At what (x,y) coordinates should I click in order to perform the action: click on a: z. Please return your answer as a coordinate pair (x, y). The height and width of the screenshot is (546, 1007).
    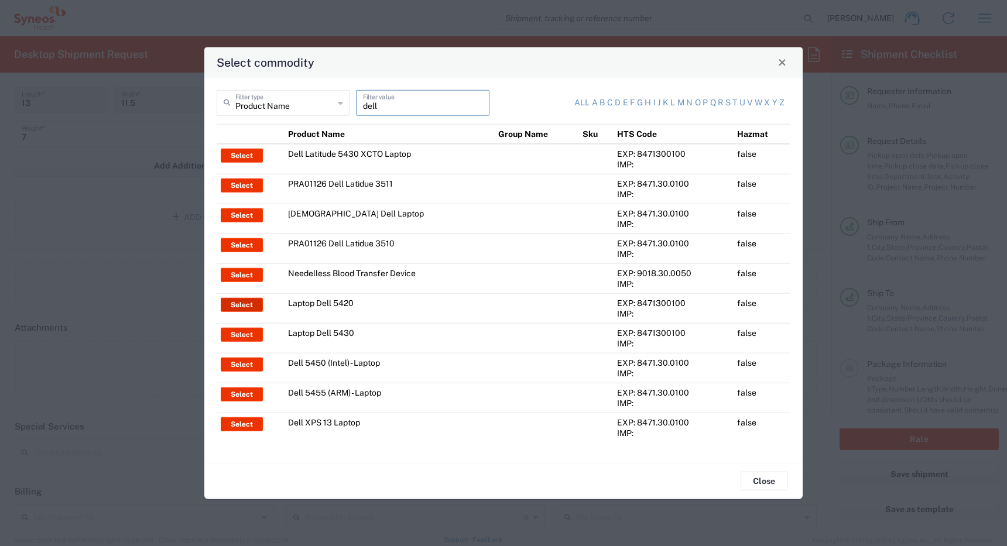
    Looking at the image, I should click on (781, 102).